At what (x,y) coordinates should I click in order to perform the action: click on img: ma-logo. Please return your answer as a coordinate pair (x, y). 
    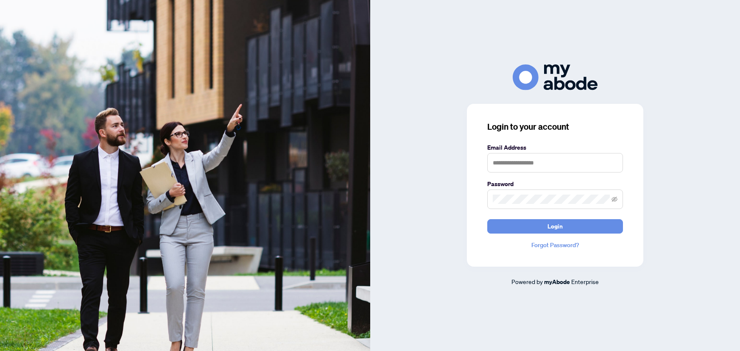
    Looking at the image, I should click on (555, 77).